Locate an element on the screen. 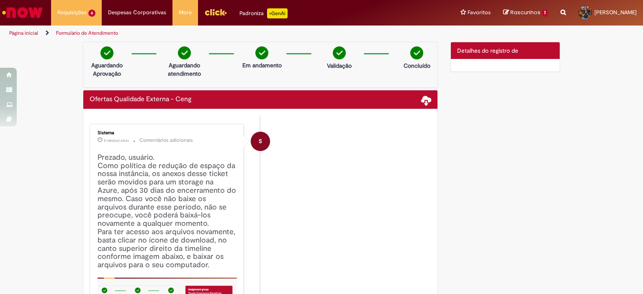  span: Rascunhos is located at coordinates (525, 12).